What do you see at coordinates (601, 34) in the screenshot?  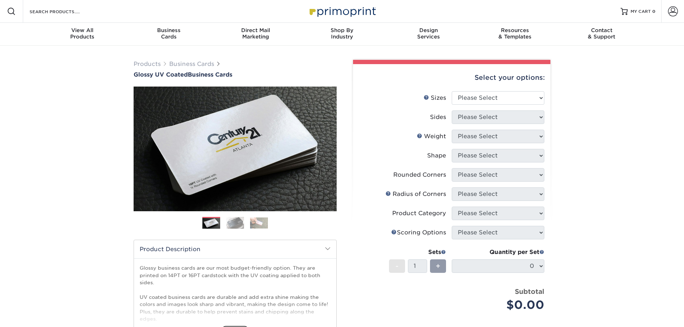 I see `a: Contact& Support` at bounding box center [601, 34].